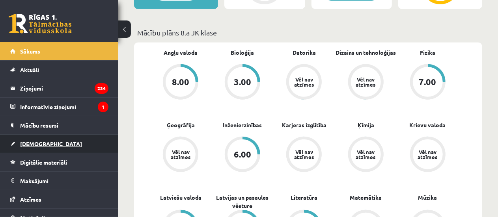  What do you see at coordinates (59, 88) in the screenshot?
I see `a: Ziņojumi234` at bounding box center [59, 88].